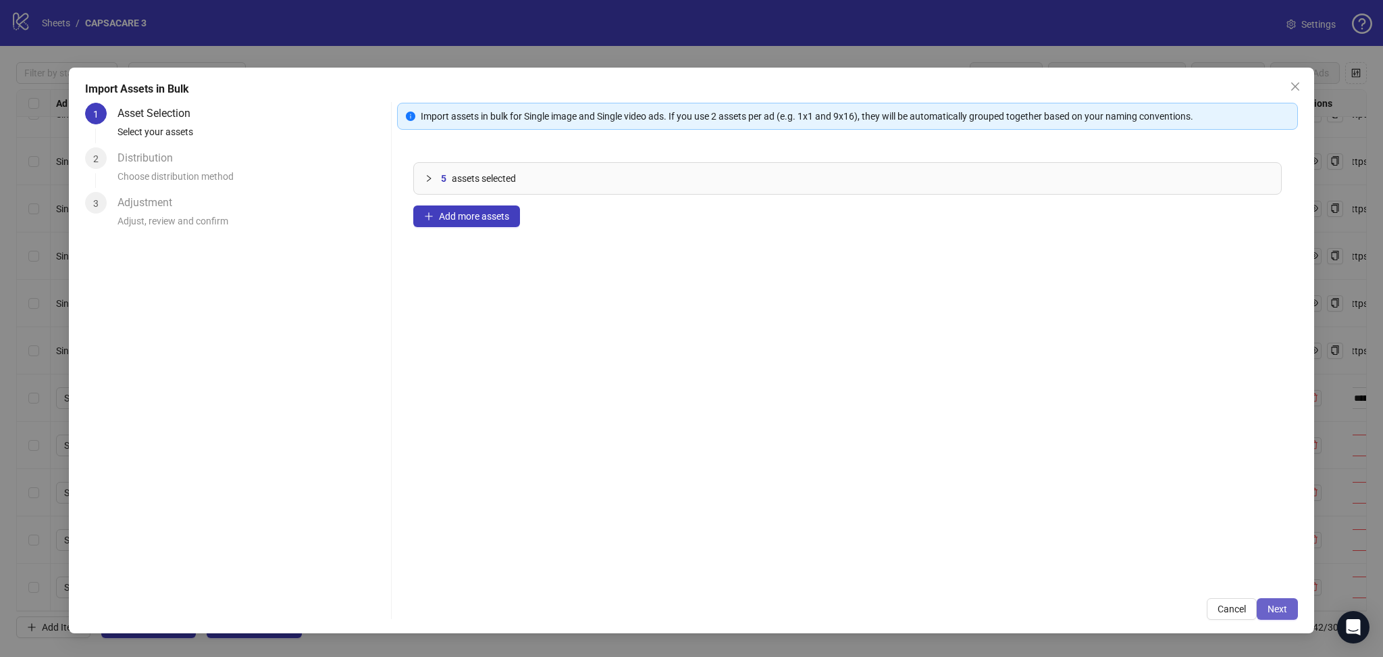  Describe the element at coordinates (251, 180) in the screenshot. I see `div: Choose distribution method` at that location.